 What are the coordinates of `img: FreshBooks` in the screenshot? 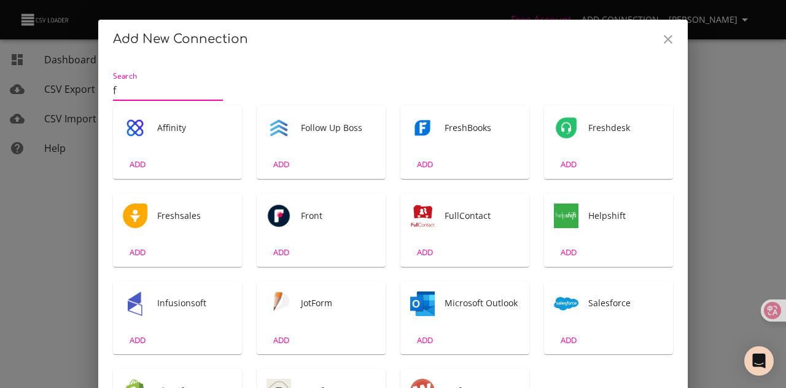 It's located at (423, 128).